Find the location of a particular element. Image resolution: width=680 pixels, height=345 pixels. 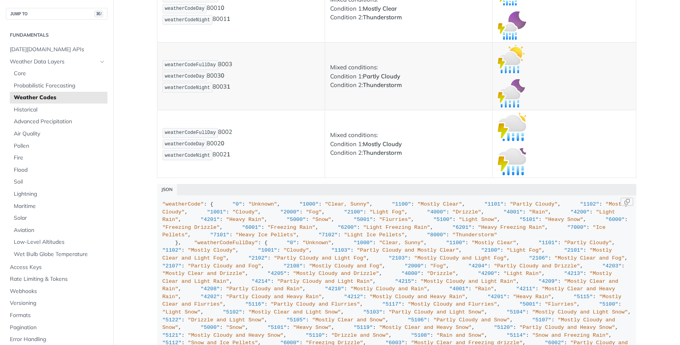

span: Probabilistic Forecasting is located at coordinates (59, 86).